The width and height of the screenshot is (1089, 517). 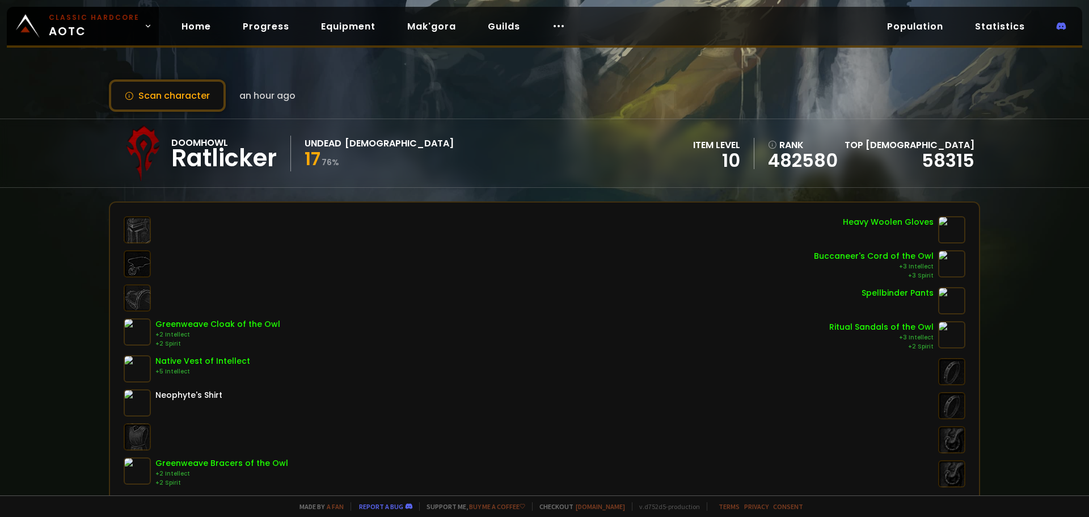 I want to click on a: Equipment, so click(x=348, y=26).